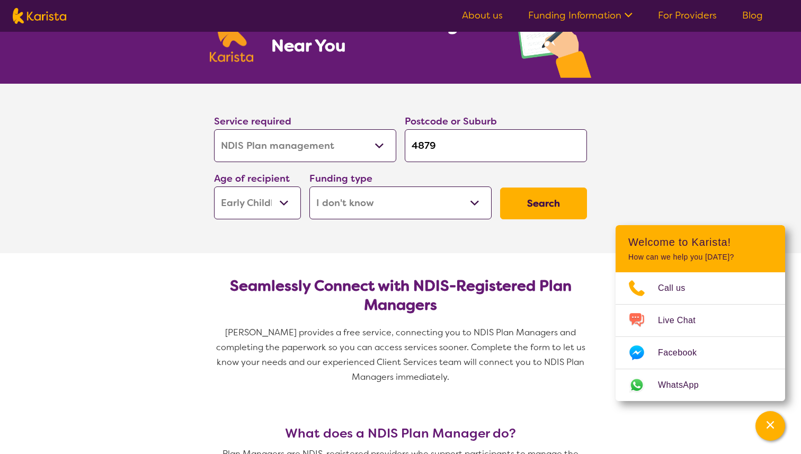 This screenshot has height=454, width=801. What do you see at coordinates (701, 385) in the screenshot?
I see `a: Web link opens in a new tab.` at bounding box center [701, 385].